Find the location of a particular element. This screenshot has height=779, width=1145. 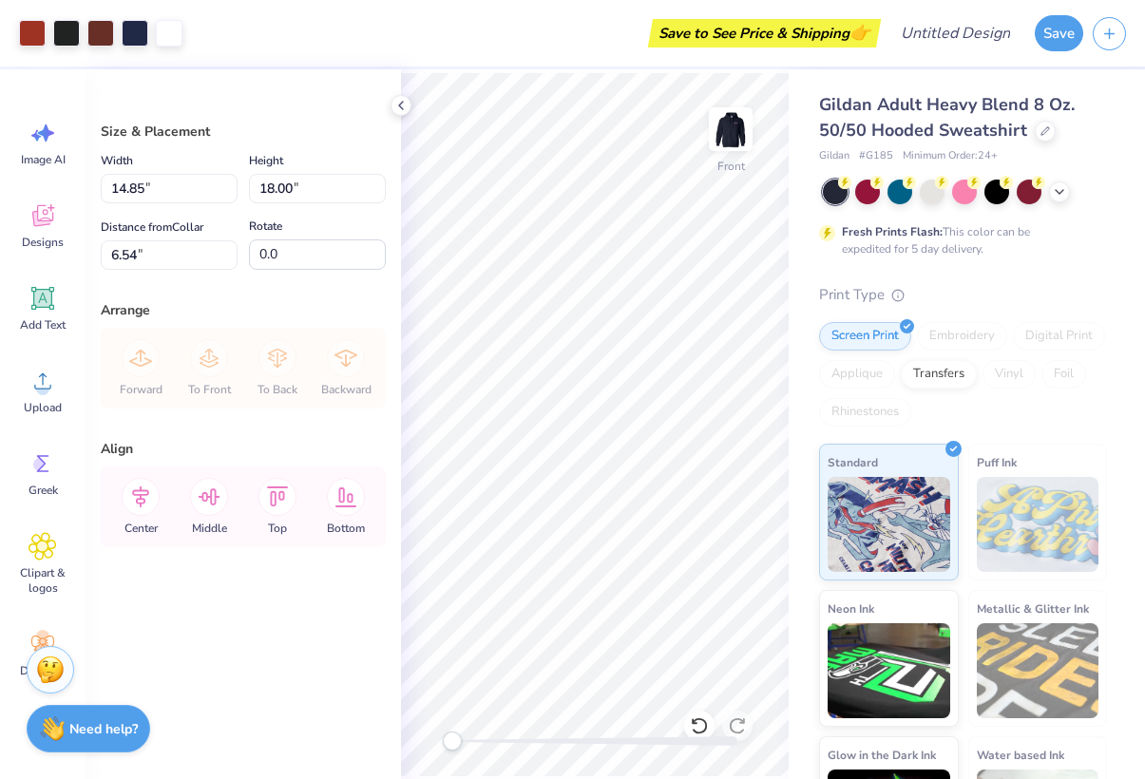

span: Minimum Order: 24 + is located at coordinates (950, 156).